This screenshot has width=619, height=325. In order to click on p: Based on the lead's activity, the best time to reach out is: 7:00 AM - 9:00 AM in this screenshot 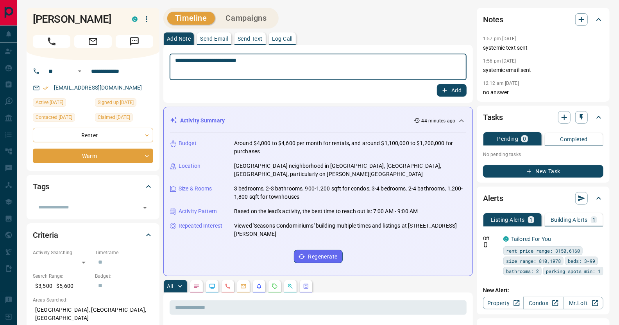, I will do `click(326, 211)`.